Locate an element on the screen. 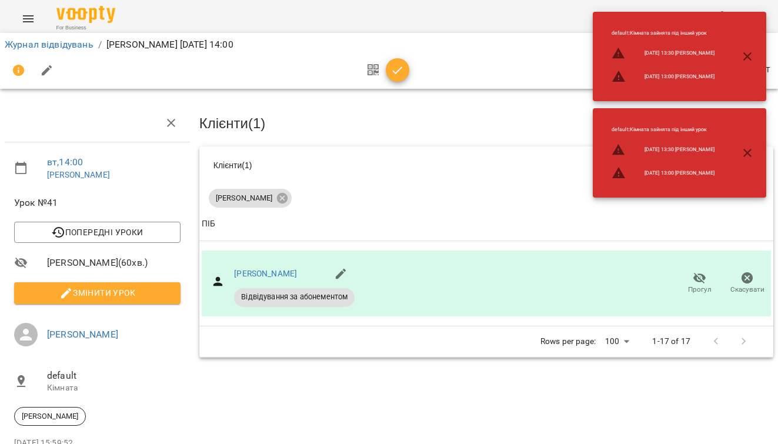 The width and height of the screenshot is (778, 444). div: ПІБ is located at coordinates (208, 224).